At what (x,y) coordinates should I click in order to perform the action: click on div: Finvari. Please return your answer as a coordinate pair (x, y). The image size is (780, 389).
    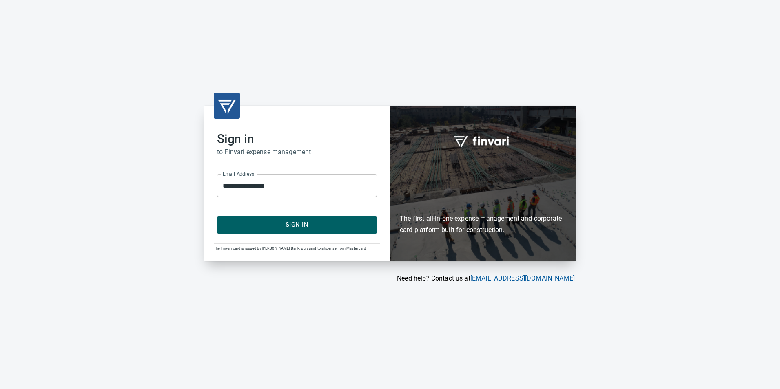
    Looking at the image, I should click on (483, 183).